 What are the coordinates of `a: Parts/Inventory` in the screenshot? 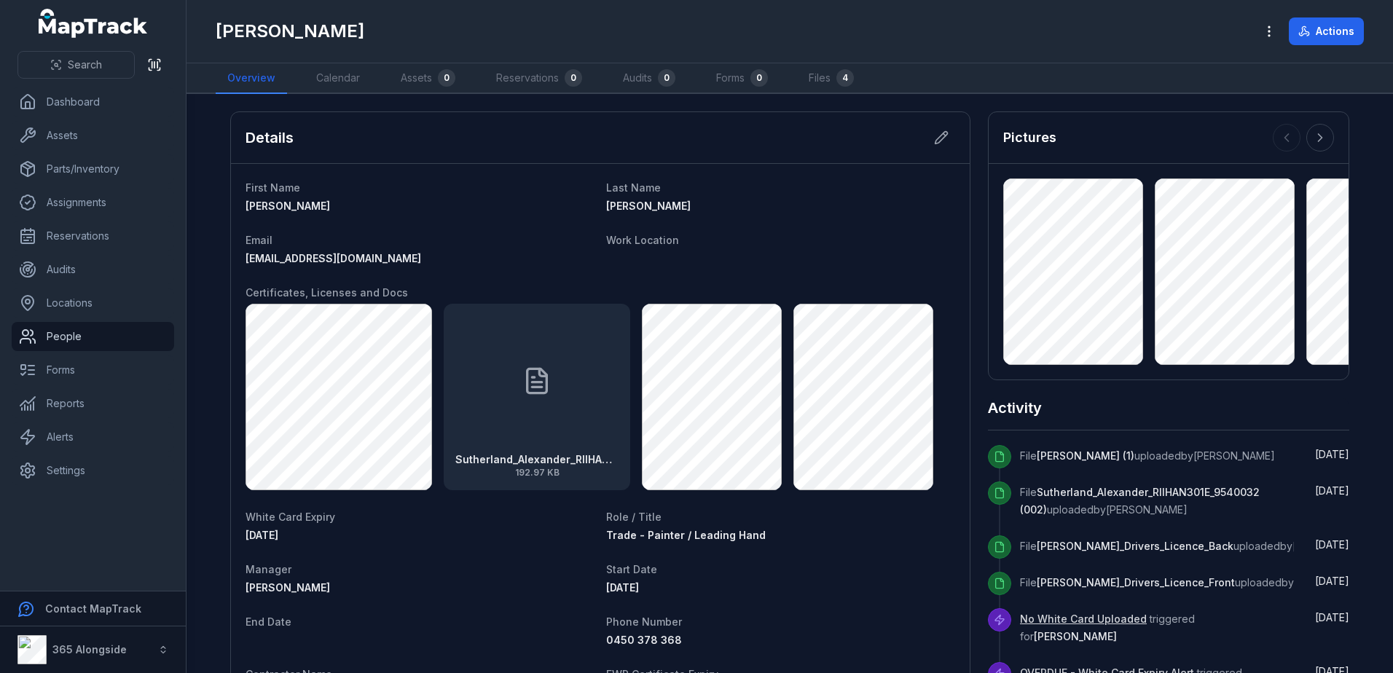 It's located at (93, 169).